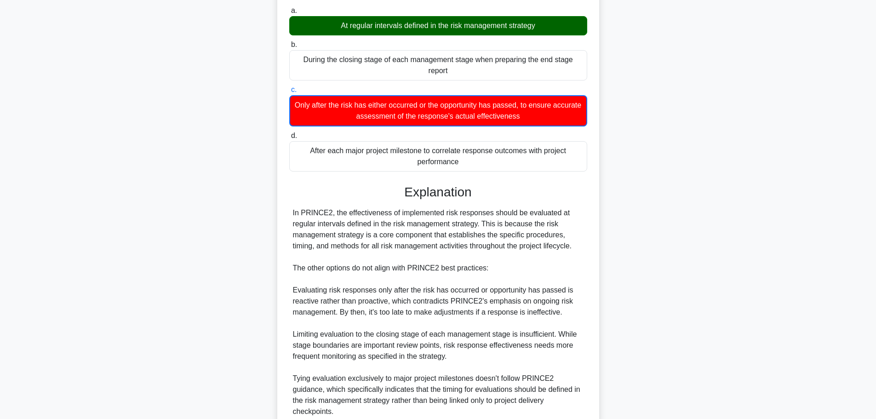 The height and width of the screenshot is (419, 876). I want to click on div: During the closing stage of each management stage when preparing the end stage report, so click(438, 65).